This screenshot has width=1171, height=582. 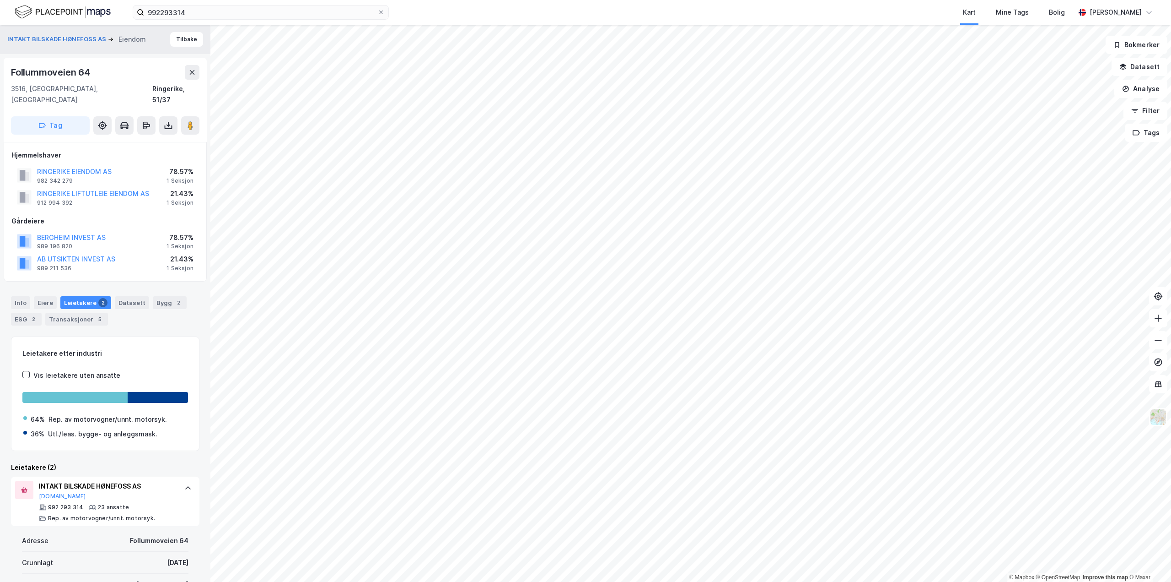 What do you see at coordinates (86, 302) in the screenshot?
I see `div: Leietakere` at bounding box center [86, 302].